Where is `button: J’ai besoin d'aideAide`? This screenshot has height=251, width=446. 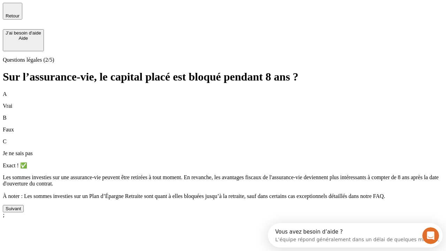 button: J’ai besoin d'aideAide is located at coordinates (23, 40).